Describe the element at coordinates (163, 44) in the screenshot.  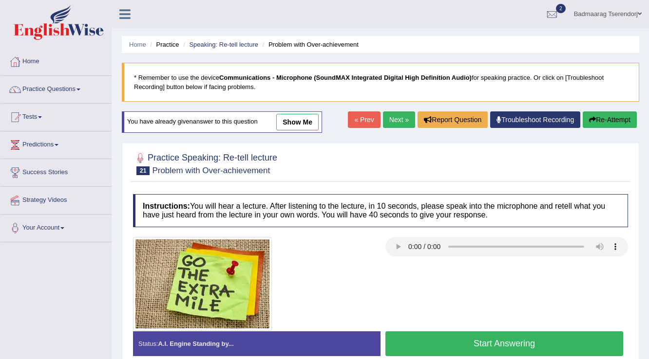
I see `li: Practice` at that location.